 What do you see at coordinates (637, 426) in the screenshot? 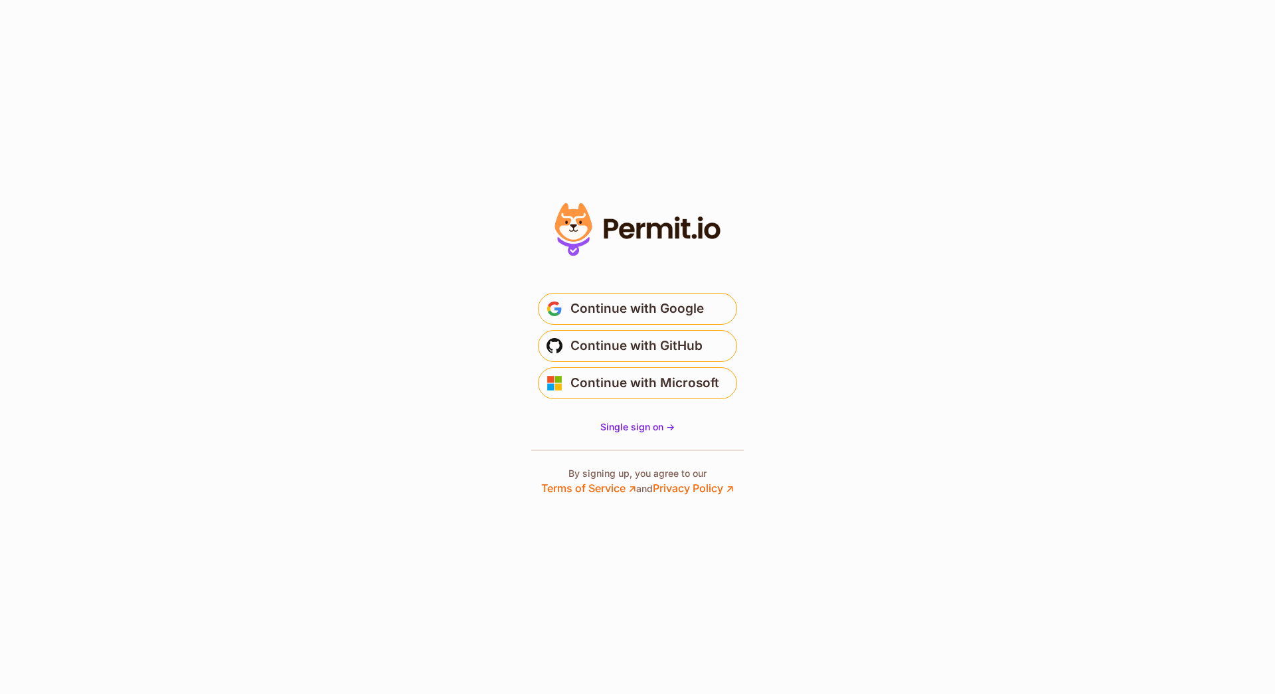
I see `span: Single sign on ->` at bounding box center [637, 426].